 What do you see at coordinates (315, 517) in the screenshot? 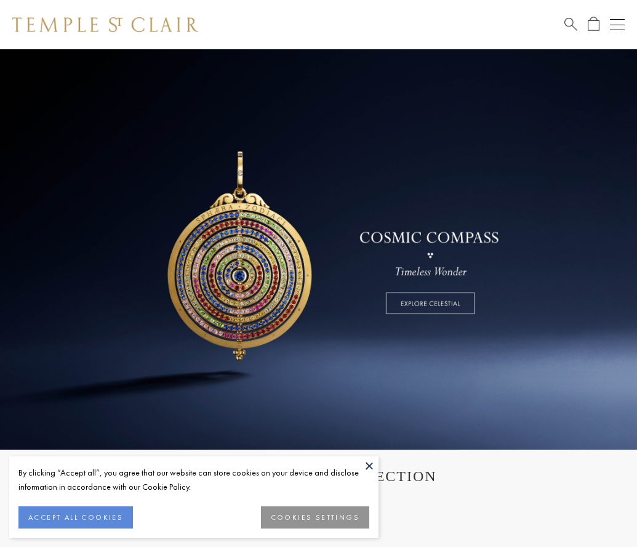
I see `button: COOKIES SETTINGS` at bounding box center [315, 517].